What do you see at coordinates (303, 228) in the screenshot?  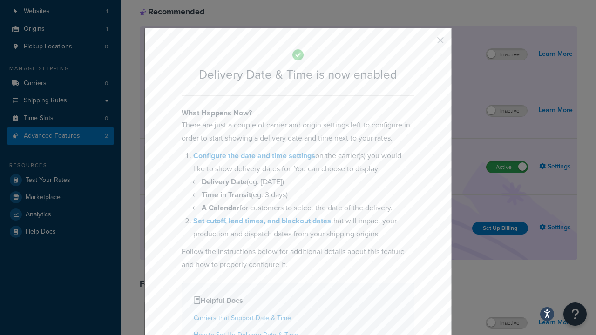 I see `li: that will impact your production and dispatch dates from your shipping origins.` at bounding box center [303, 228].